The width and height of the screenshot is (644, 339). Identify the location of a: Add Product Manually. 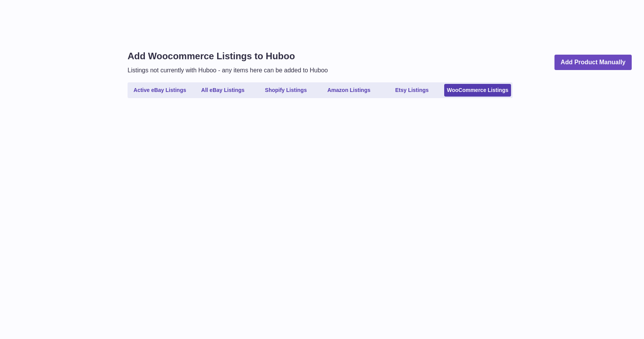
(593, 62).